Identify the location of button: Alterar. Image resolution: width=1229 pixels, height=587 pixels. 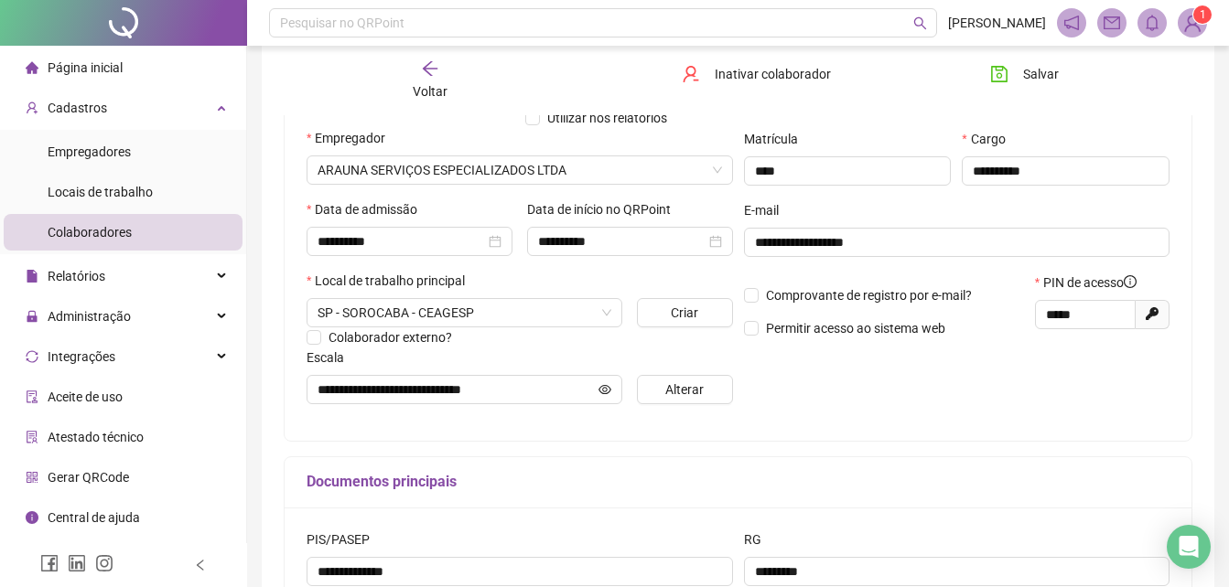
(684, 390).